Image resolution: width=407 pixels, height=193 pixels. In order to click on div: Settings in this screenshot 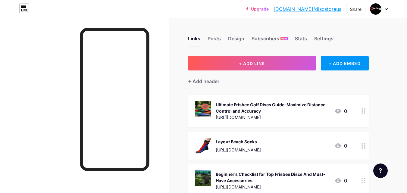, I will do `click(324, 40)`.